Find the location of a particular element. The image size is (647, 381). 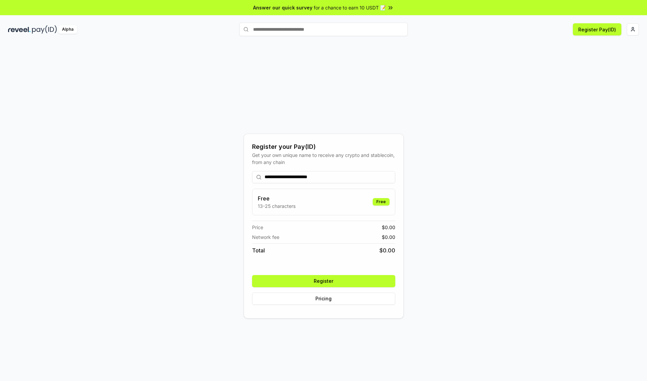

button: Register Pay(ID) is located at coordinates (597, 29).